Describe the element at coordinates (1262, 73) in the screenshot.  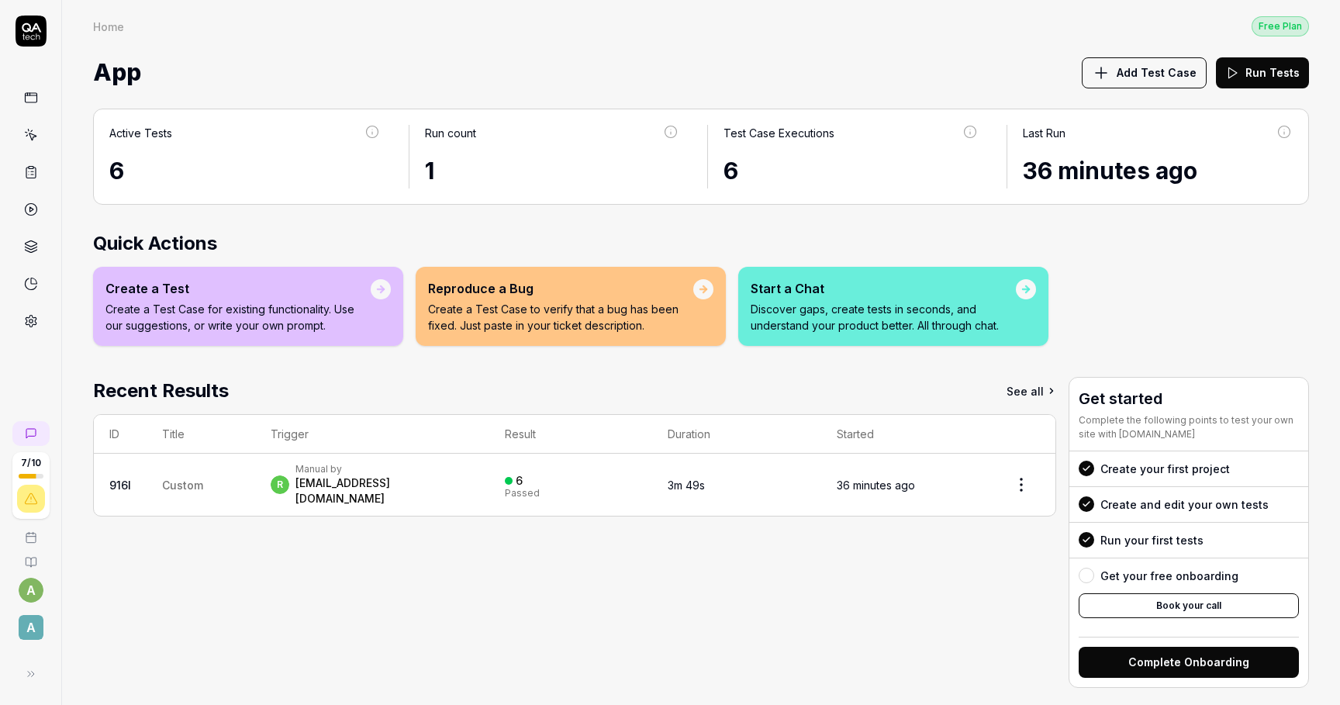
I see `button: Run Tests` at that location.